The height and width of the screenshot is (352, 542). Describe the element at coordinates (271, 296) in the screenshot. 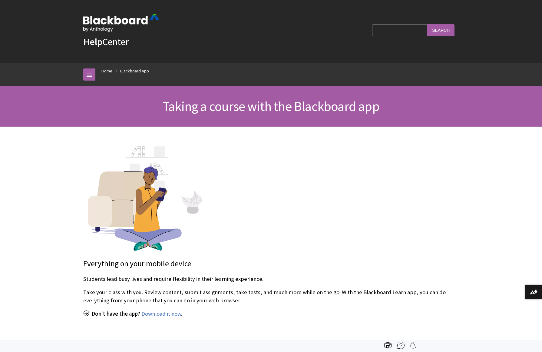

I see `p: Take your class with you. Review content, submit assignments, take tests, and much more while on ...` at that location.